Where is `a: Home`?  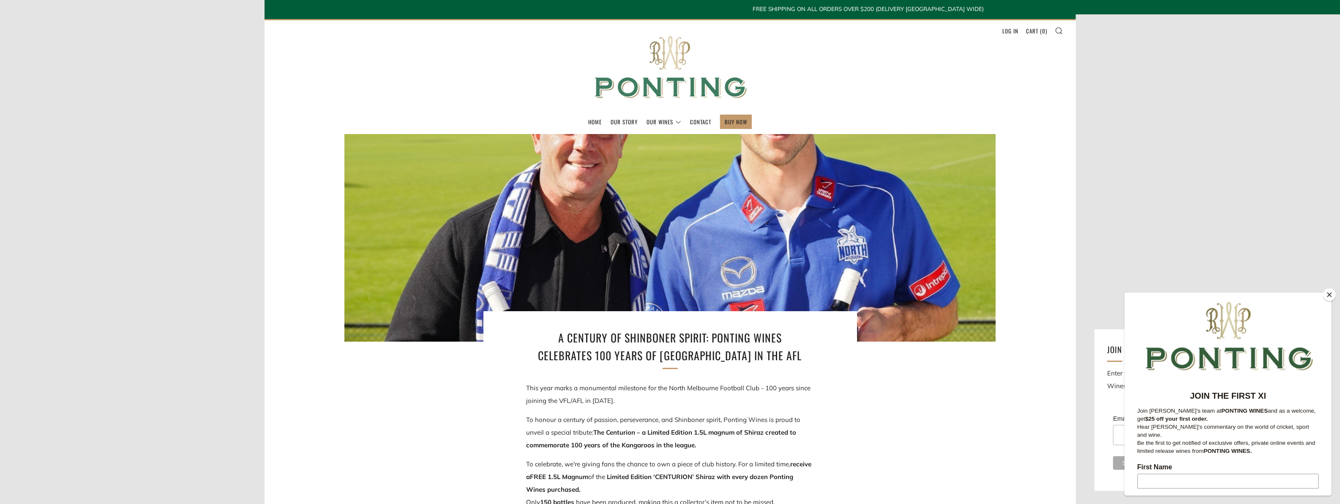 a: Home is located at coordinates (595, 122).